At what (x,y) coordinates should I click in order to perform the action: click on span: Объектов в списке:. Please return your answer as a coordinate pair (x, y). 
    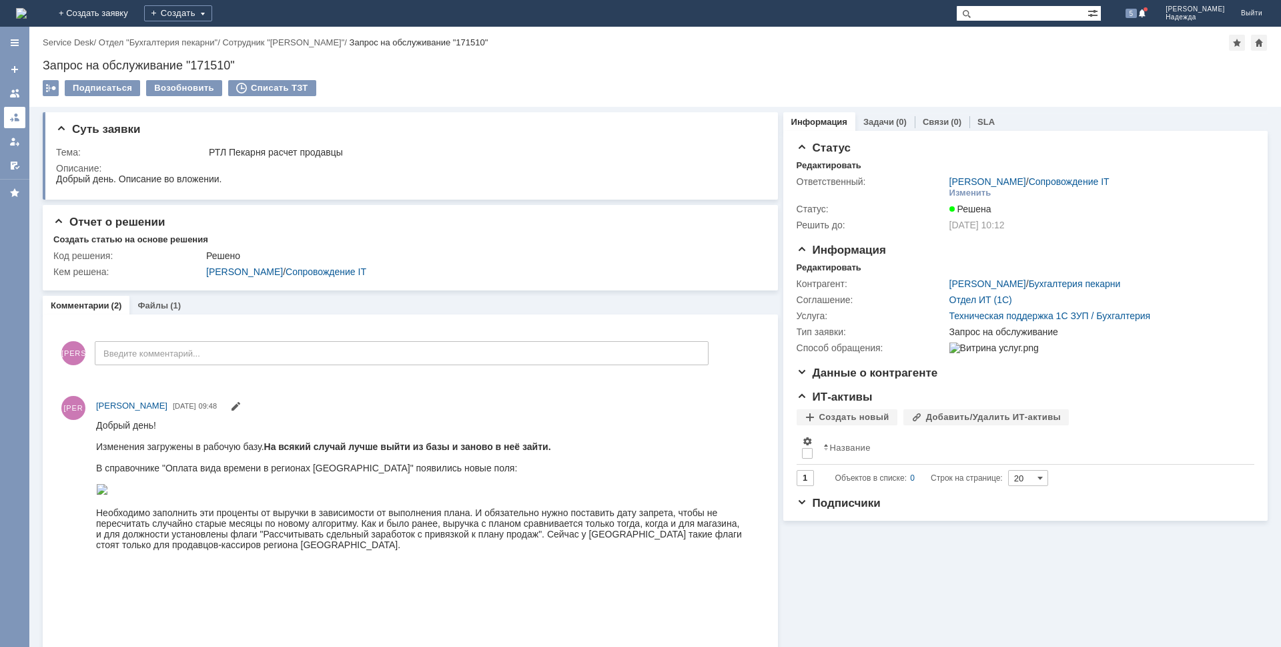
    Looking at the image, I should click on (871, 478).